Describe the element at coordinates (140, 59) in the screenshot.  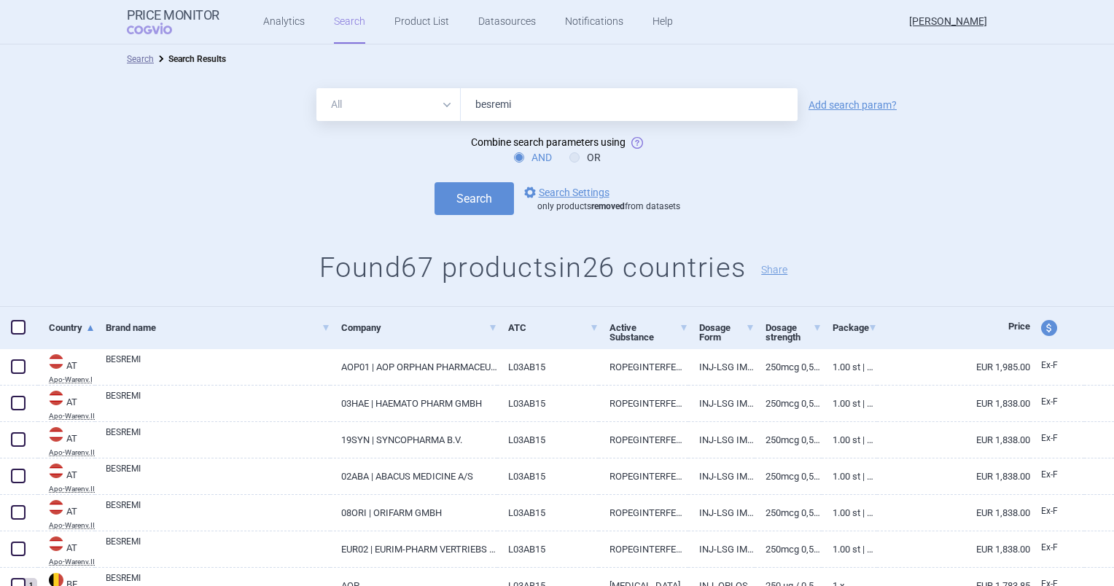
I see `li: Search` at that location.